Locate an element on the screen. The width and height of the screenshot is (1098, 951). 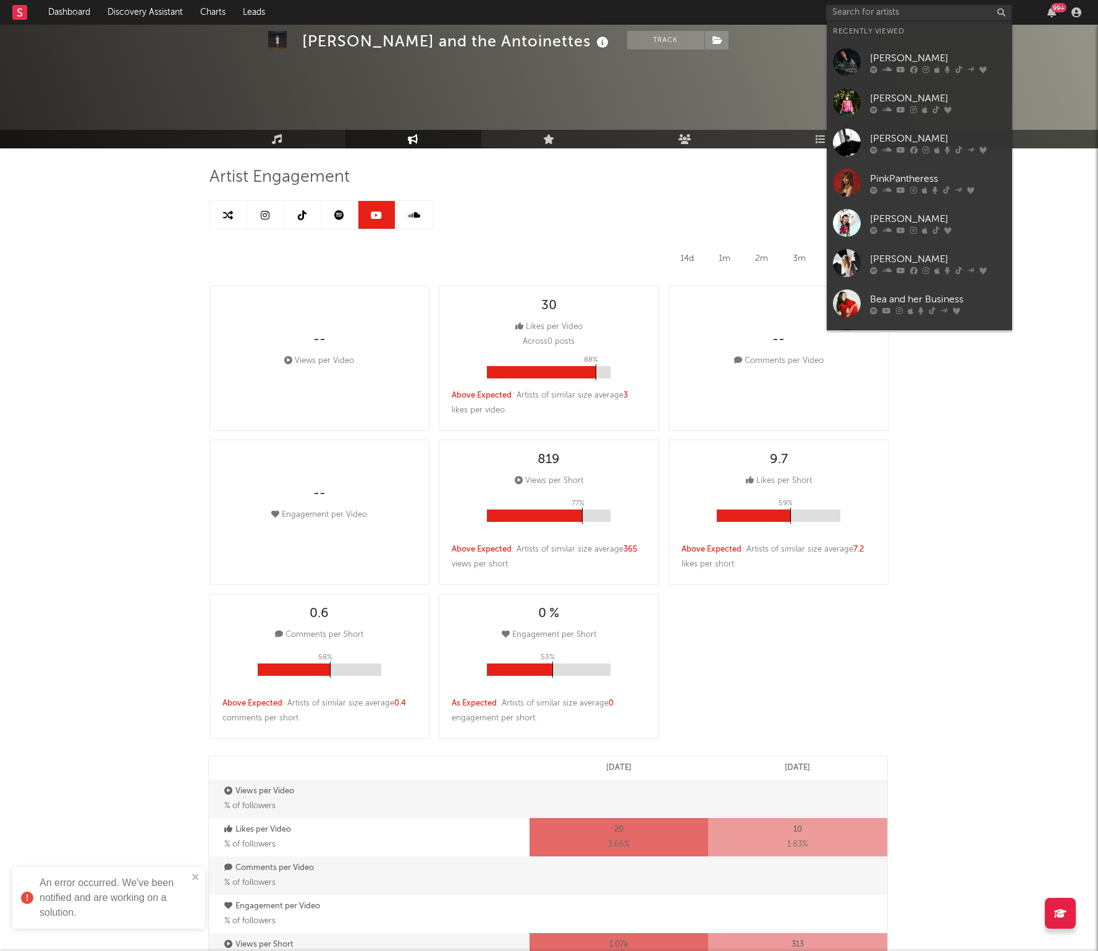
div: 0 % is located at coordinates (549, 614).